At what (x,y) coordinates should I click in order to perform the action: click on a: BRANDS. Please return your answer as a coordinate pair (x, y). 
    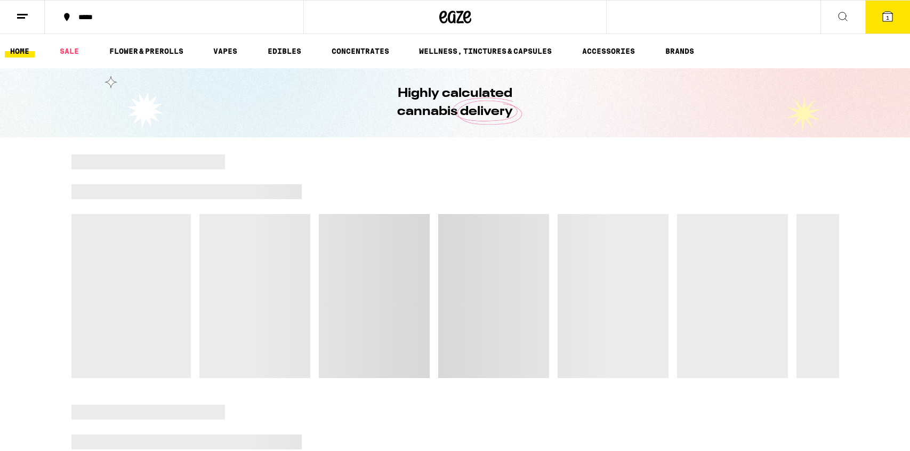
    Looking at the image, I should click on (679, 51).